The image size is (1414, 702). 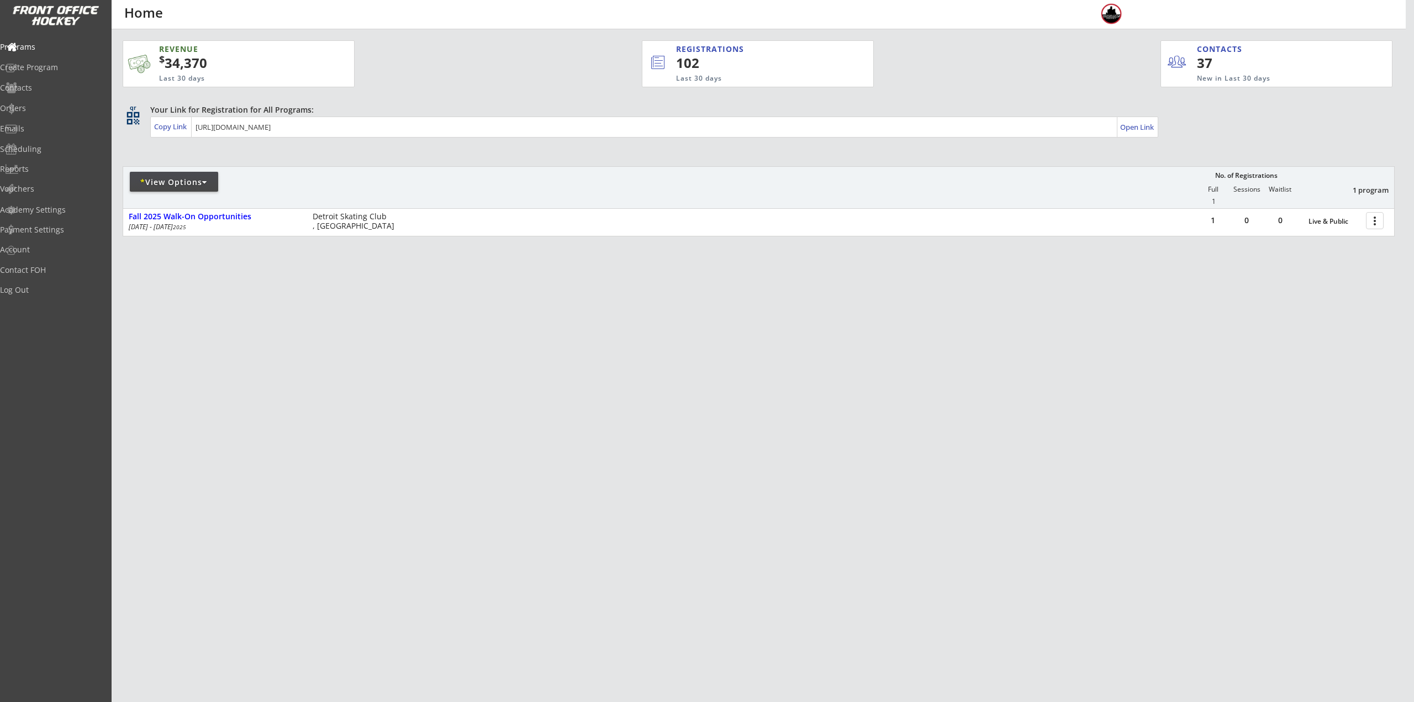 What do you see at coordinates (215, 216) in the screenshot?
I see `div: Fall 2025 Walk-On Opportunities` at bounding box center [215, 216].